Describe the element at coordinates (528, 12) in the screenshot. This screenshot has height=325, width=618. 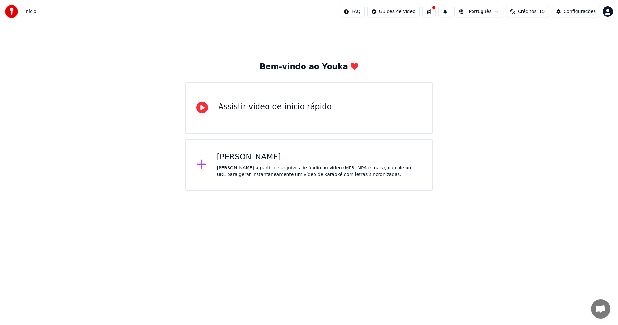
I see `button: Créditos15` at that location.